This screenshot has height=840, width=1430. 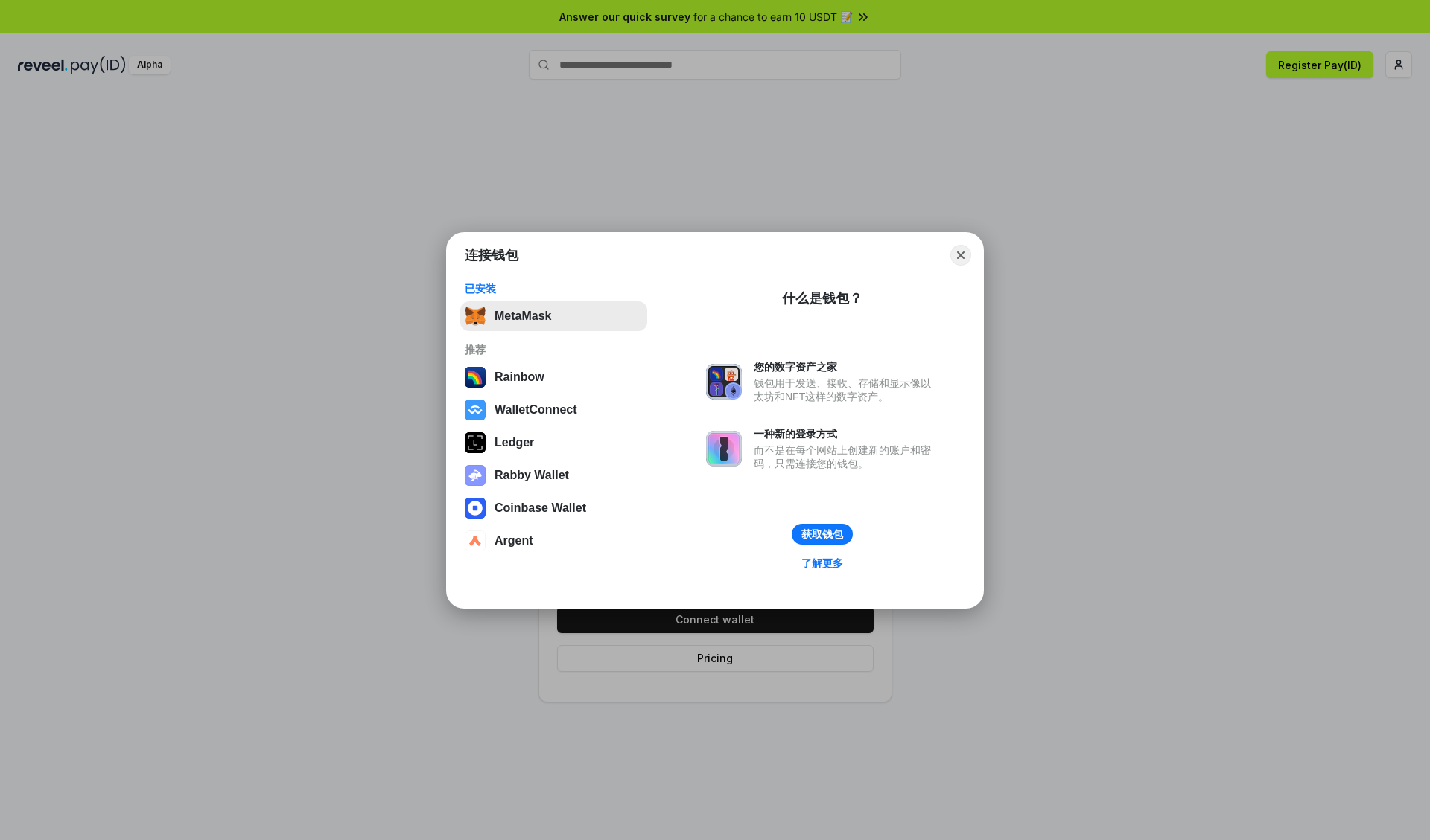 I want to click on button: Rainbow, so click(x=553, y=378).